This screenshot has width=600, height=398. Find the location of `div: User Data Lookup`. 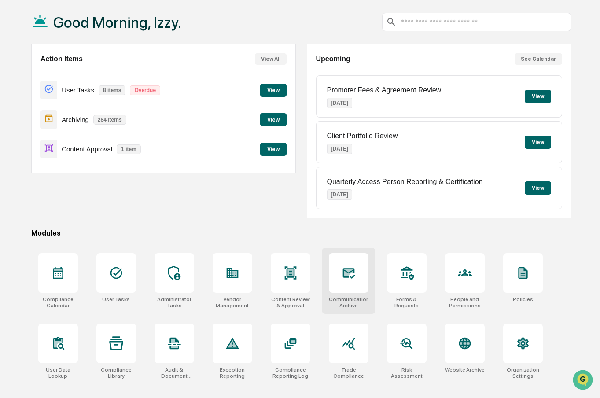

div: User Data Lookup is located at coordinates (58, 373).